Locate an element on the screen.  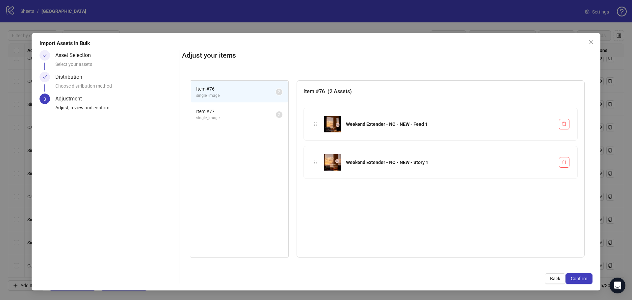
img: Weekend Extender - NO - NEW - Feed 1 is located at coordinates (333, 124).